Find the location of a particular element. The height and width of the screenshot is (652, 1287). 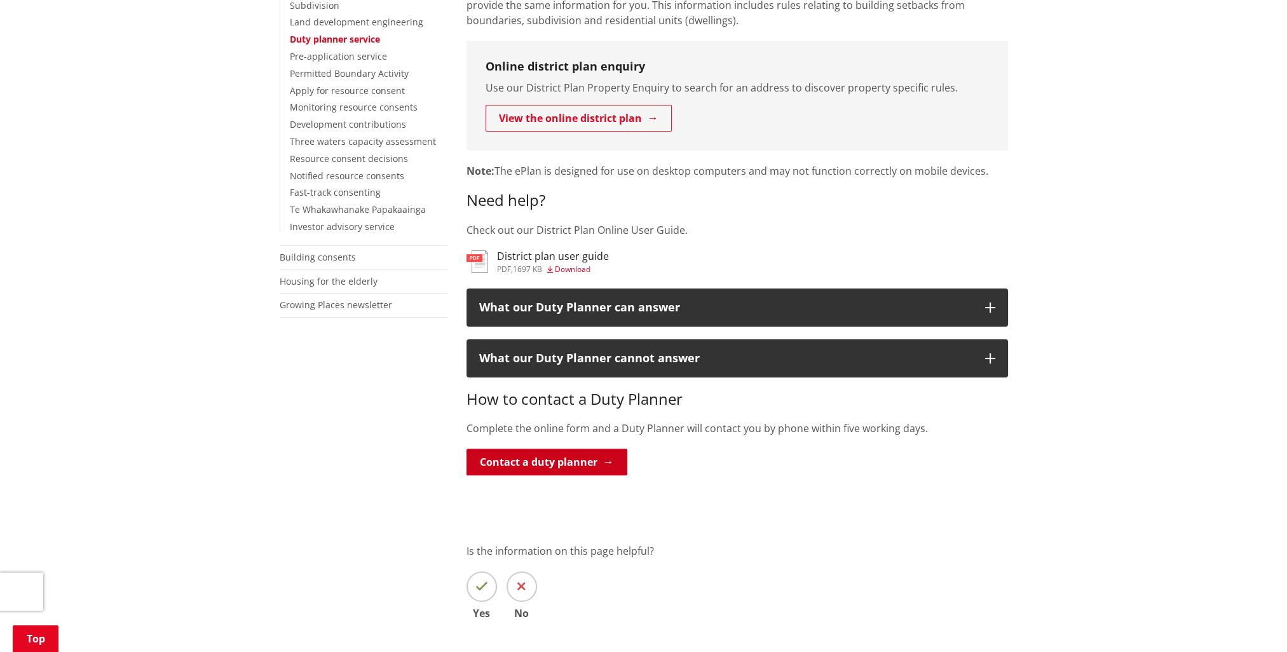

div: What our Duty Planner can answer is located at coordinates (726, 308).